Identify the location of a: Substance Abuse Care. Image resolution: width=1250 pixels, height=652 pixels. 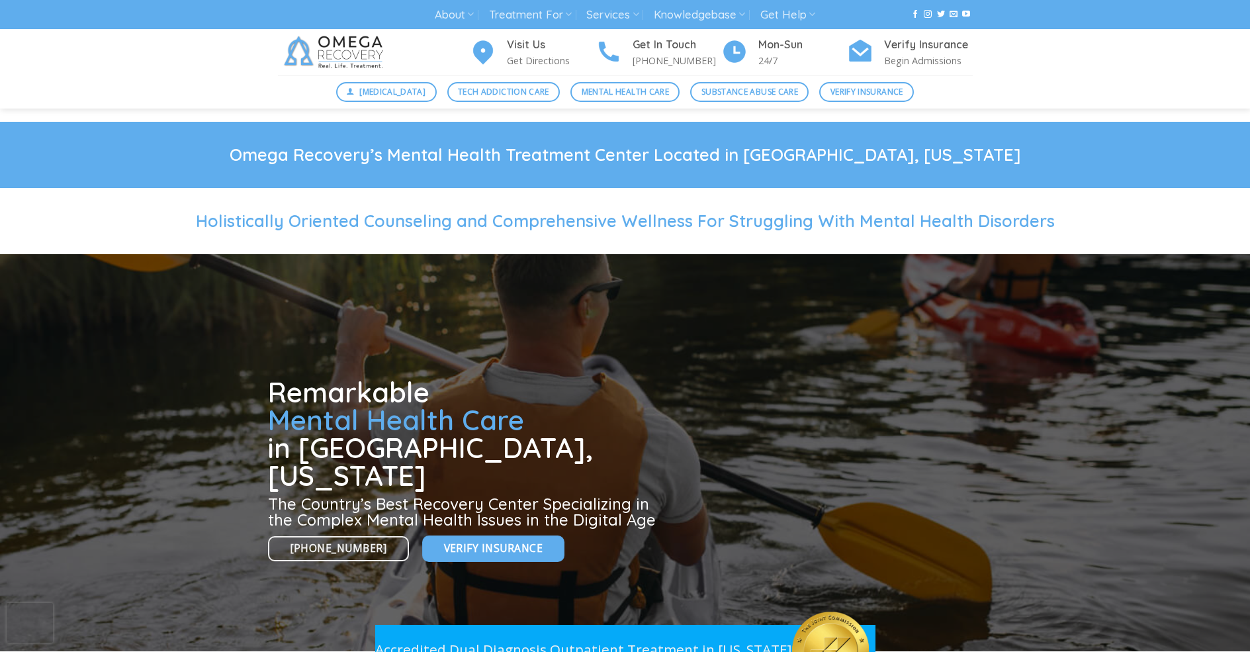
(749, 92).